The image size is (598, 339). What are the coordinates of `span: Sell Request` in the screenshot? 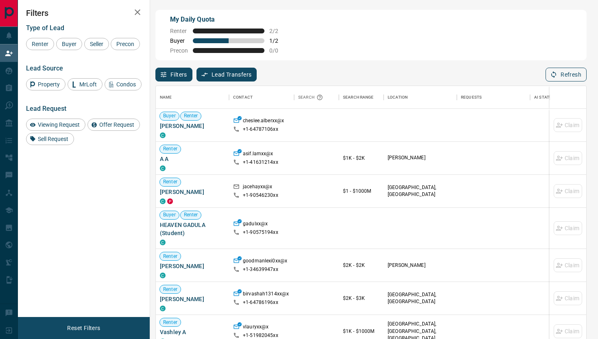 It's located at (53, 139).